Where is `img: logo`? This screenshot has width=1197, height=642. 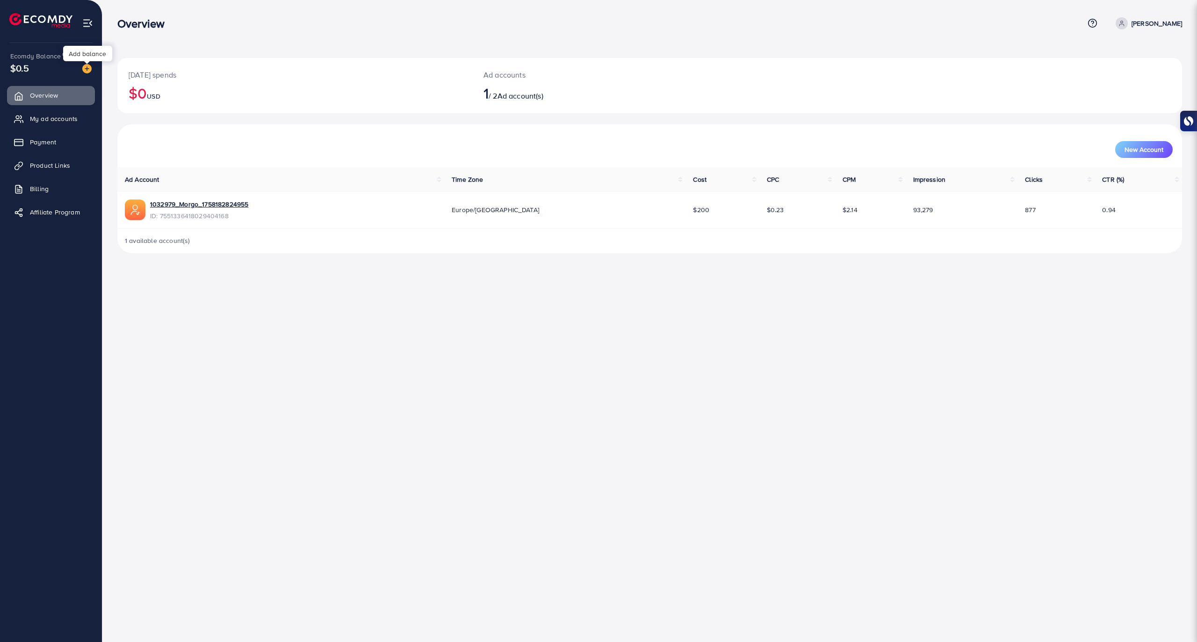
img: logo is located at coordinates (41, 20).